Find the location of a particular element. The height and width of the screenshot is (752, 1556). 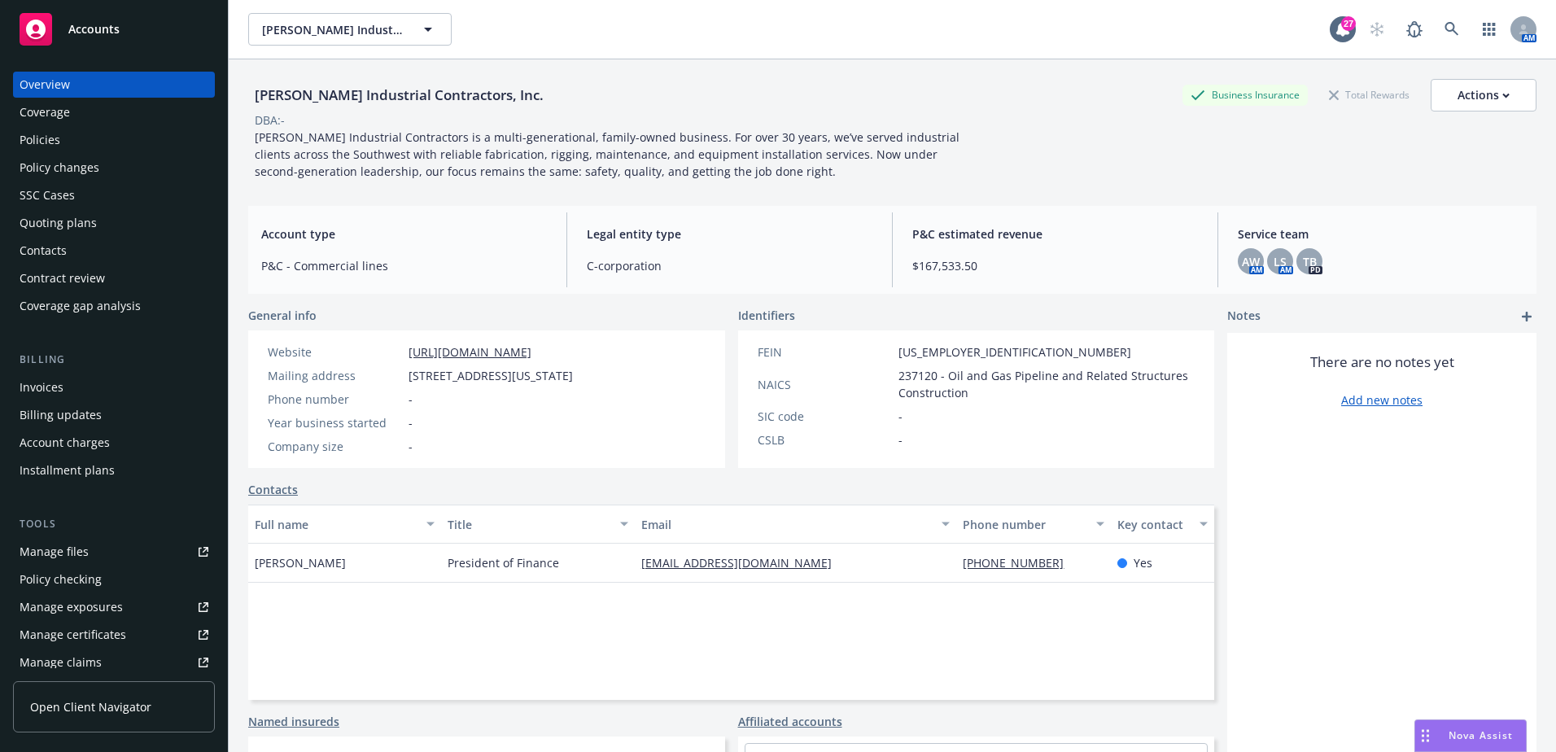

span: Nova Assist is located at coordinates (1480, 735).